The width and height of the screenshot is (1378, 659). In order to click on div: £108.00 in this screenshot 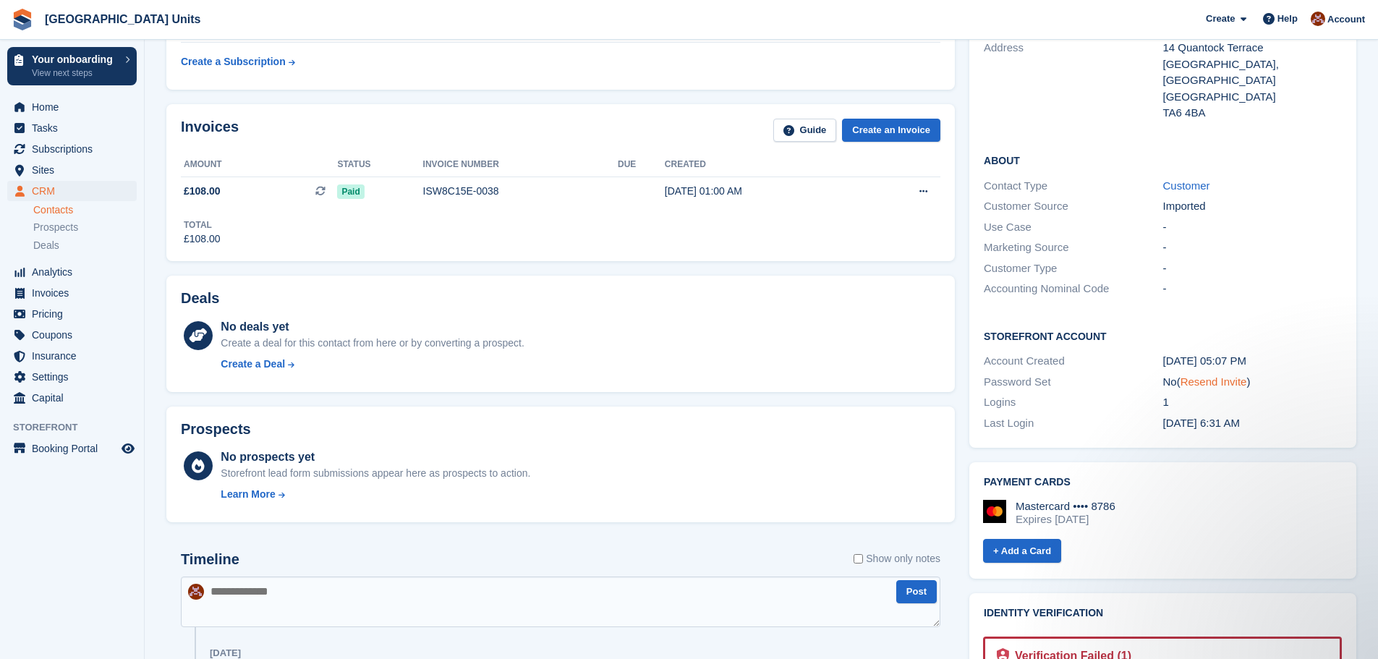, I will do `click(202, 239)`.